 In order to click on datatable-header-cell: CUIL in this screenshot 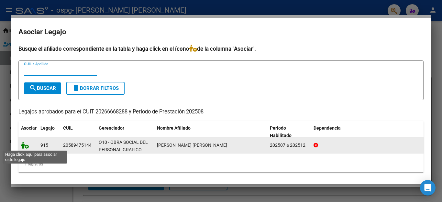, I will do `click(78, 132)`.